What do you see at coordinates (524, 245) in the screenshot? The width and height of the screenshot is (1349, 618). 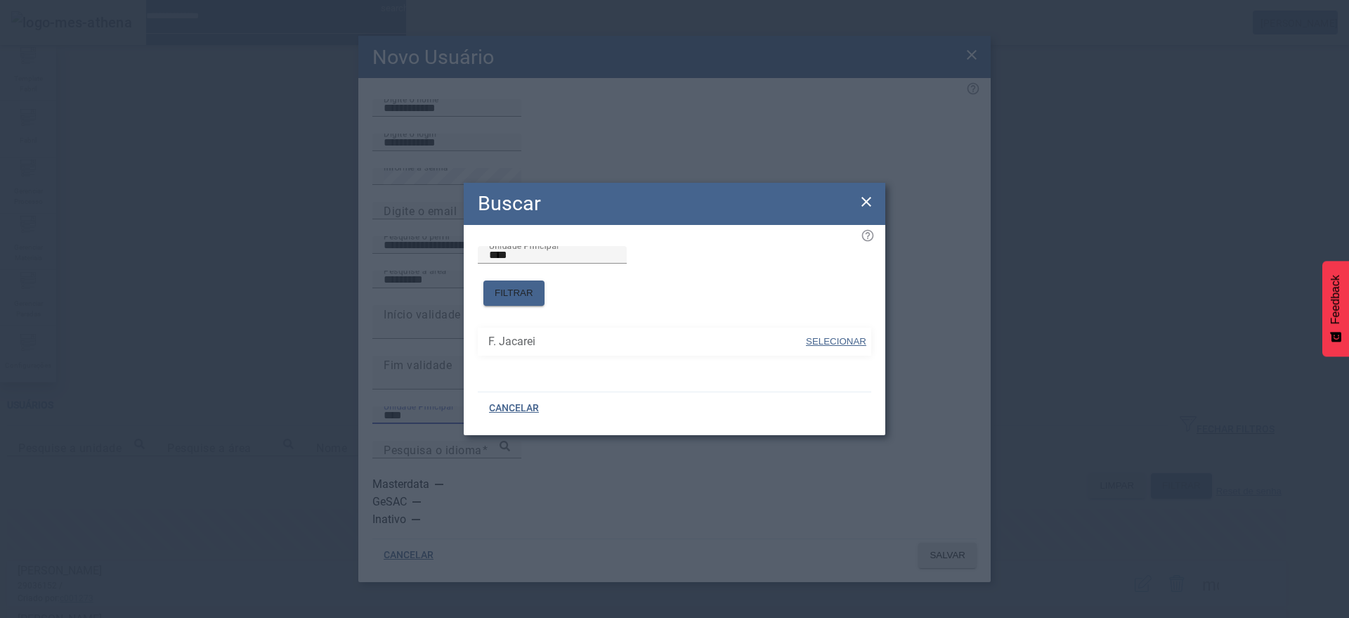 I see `mat-label: Unidade Principal` at bounding box center [524, 245].